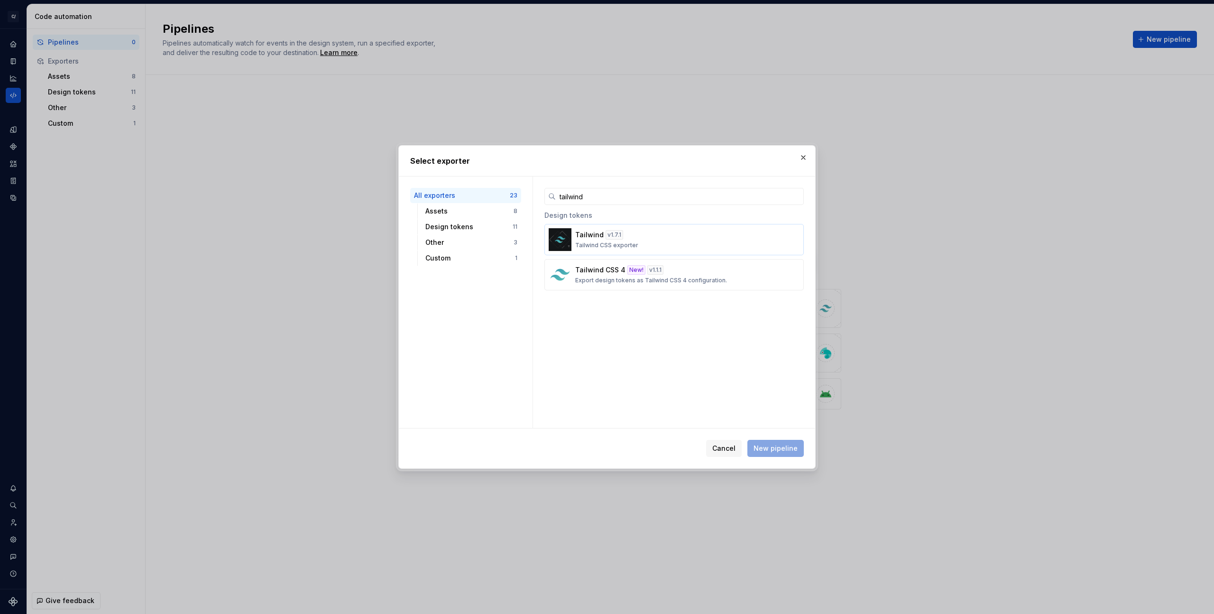 This screenshot has width=1214, height=614. What do you see at coordinates (607, 161) in the screenshot?
I see `h2: Select exporter` at bounding box center [607, 161].